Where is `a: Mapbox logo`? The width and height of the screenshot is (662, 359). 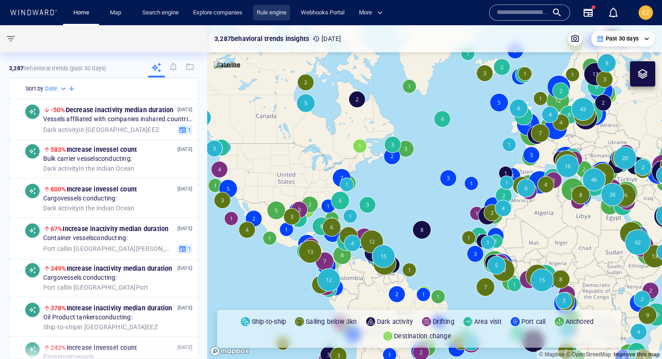
a: Mapbox logo is located at coordinates (230, 351).